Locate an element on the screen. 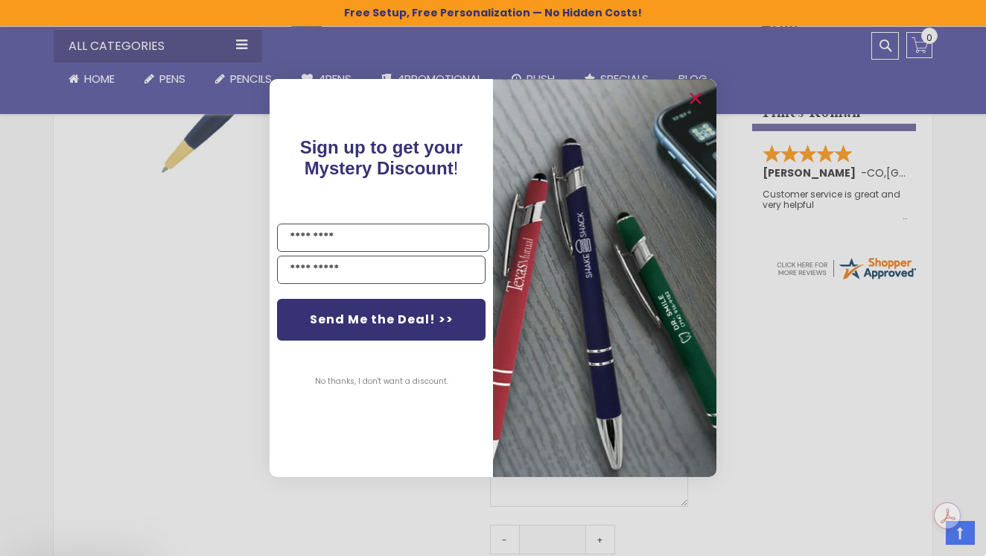 This screenshot has height=556, width=986. img: pop-up-image is located at coordinates (605, 277).